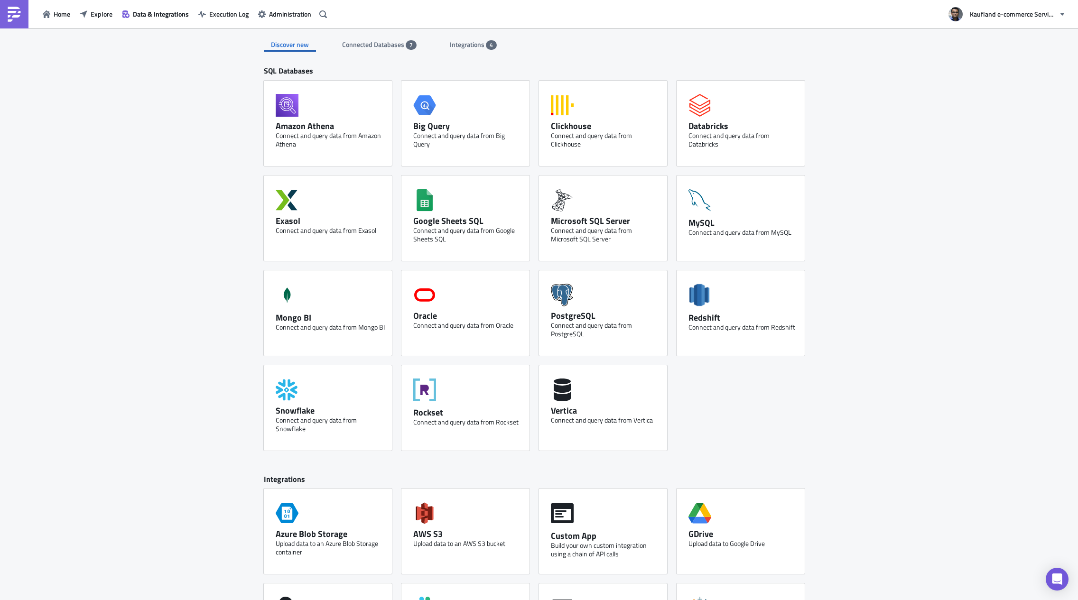 This screenshot has width=1078, height=600. Describe the element at coordinates (605, 126) in the screenshot. I see `div: Clickhouse` at that location.